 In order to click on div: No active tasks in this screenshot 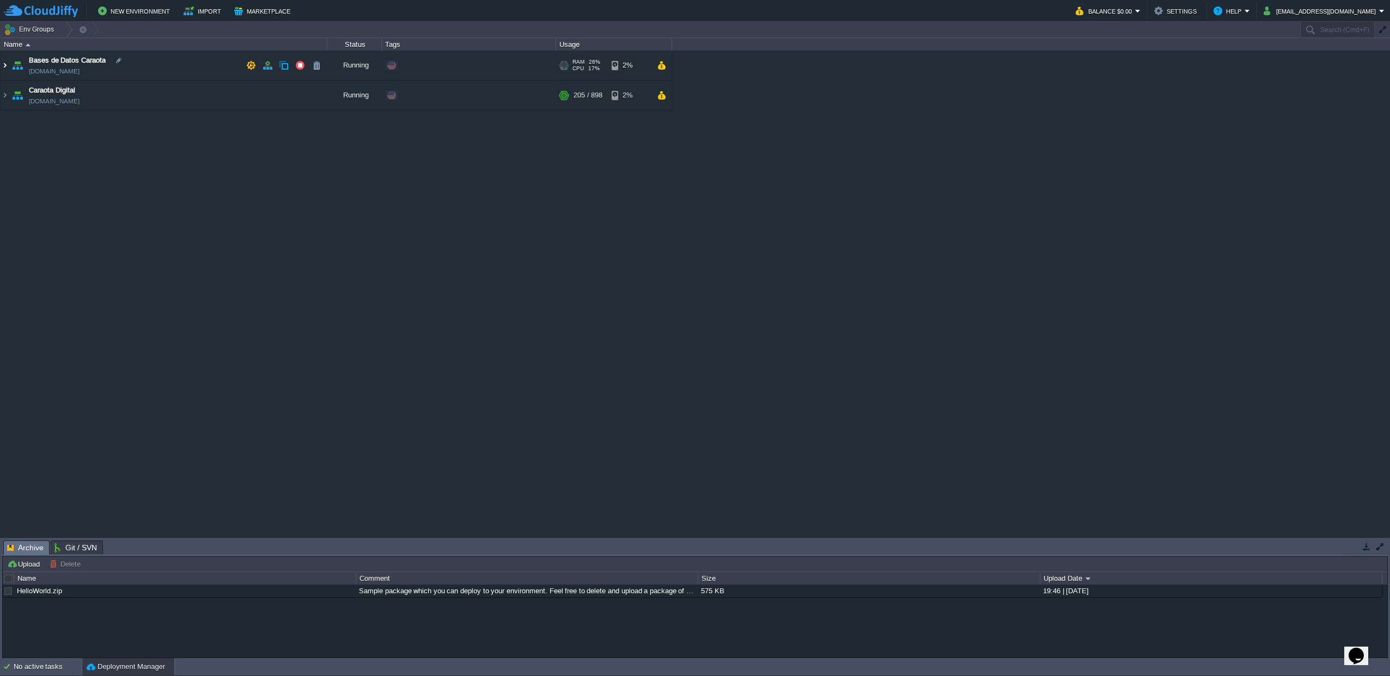, I will do `click(47, 667)`.